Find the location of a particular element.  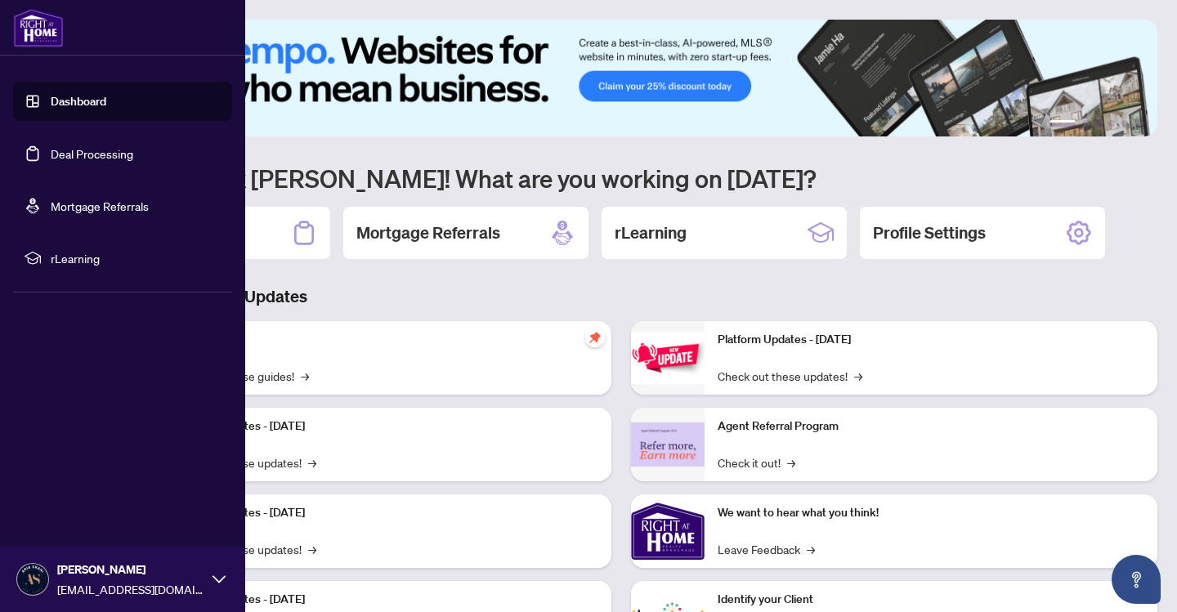

img: Slide 0 is located at coordinates (621, 78).